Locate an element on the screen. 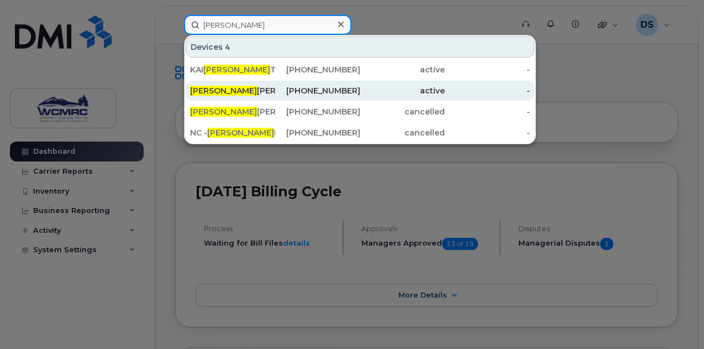  div: KAI TIANSEN is located at coordinates (233, 70).